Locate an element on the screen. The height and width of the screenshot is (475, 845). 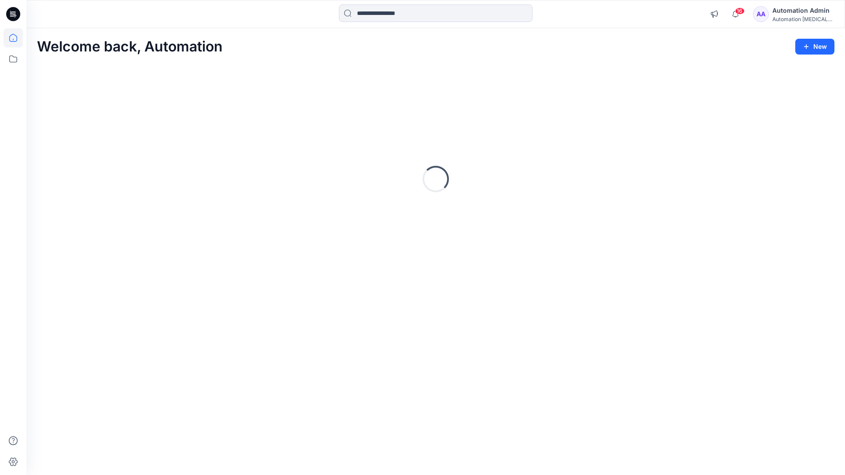
button: New is located at coordinates (814, 47).